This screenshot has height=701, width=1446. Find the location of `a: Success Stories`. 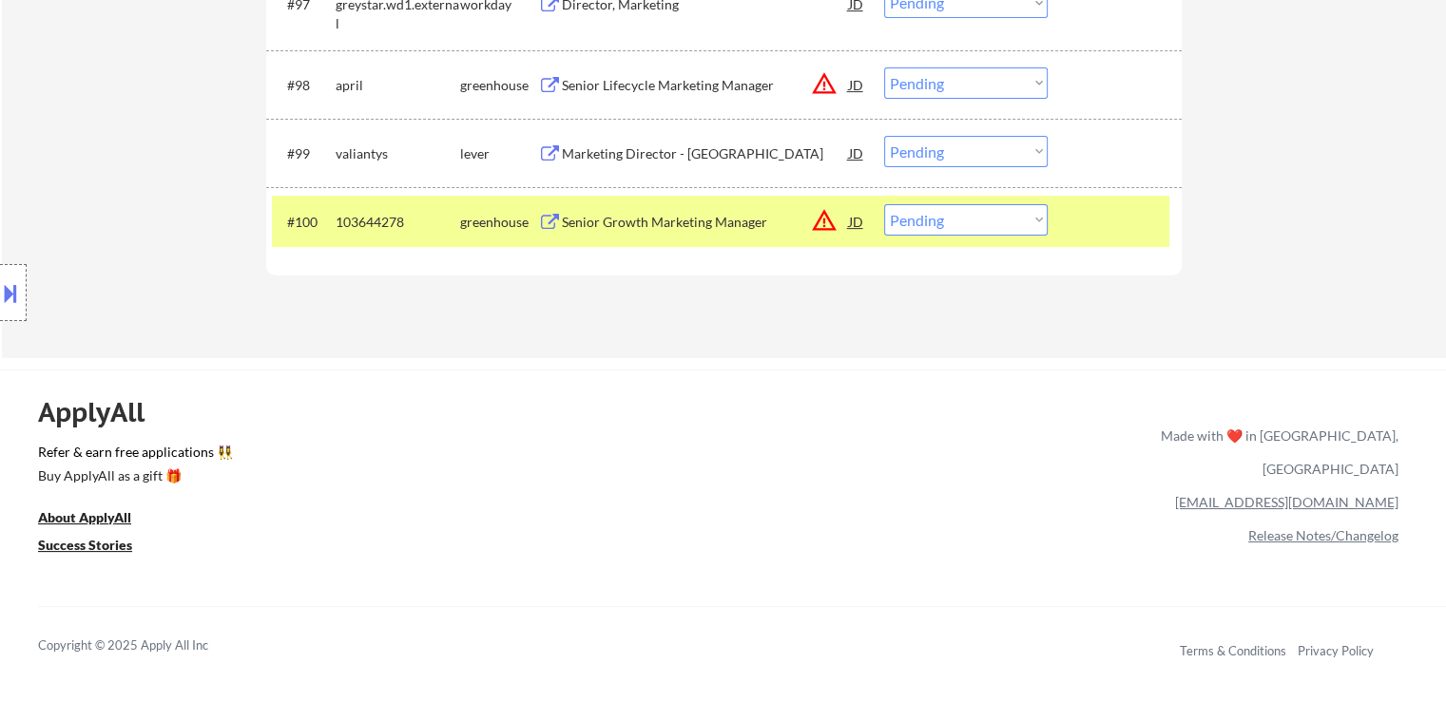

a: Success Stories is located at coordinates (98, 546).